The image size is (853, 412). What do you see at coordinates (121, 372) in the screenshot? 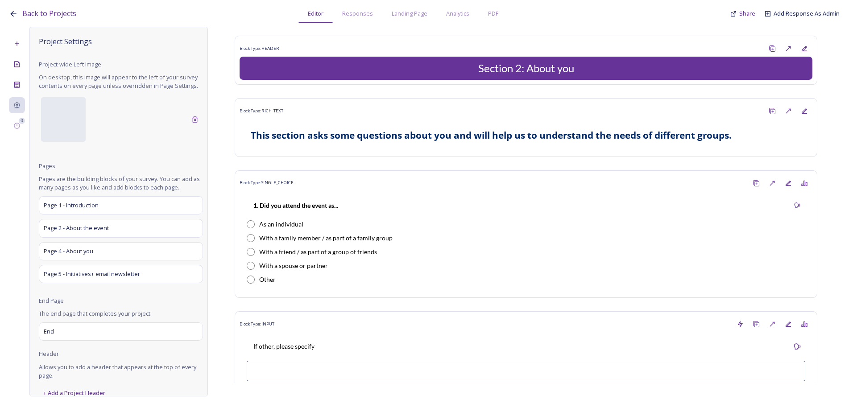
I see `span: Allows you to add a header that appears at the top of every page.` at bounding box center [121, 372].